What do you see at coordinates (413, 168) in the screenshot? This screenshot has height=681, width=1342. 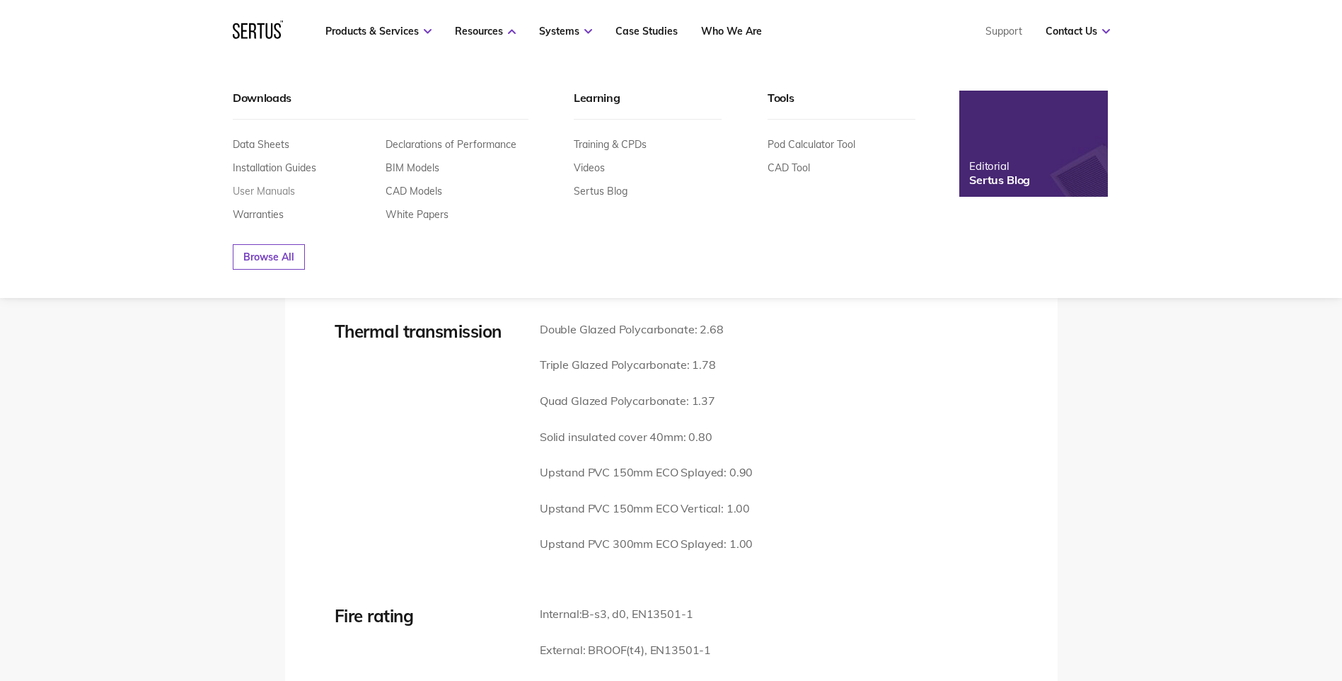 I see `a: BIM Models` at bounding box center [413, 168].